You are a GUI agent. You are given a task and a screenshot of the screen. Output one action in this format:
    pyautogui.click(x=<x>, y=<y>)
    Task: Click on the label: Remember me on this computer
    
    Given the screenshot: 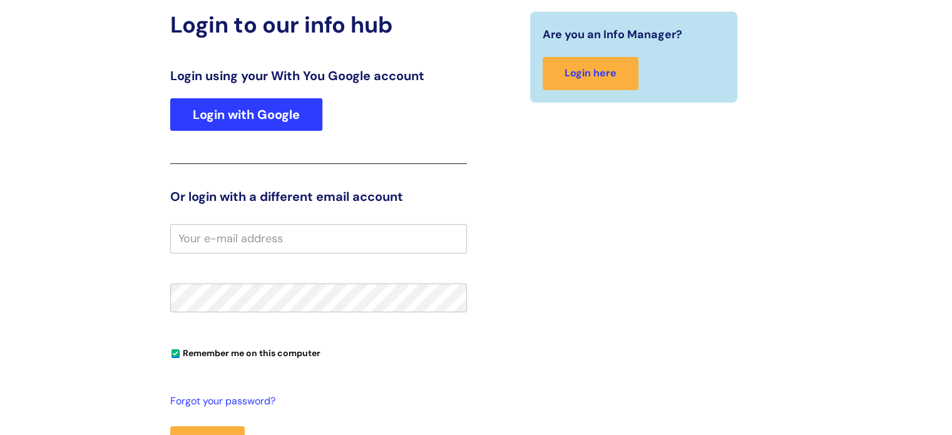 What is the action you would take?
    pyautogui.click(x=245, y=352)
    